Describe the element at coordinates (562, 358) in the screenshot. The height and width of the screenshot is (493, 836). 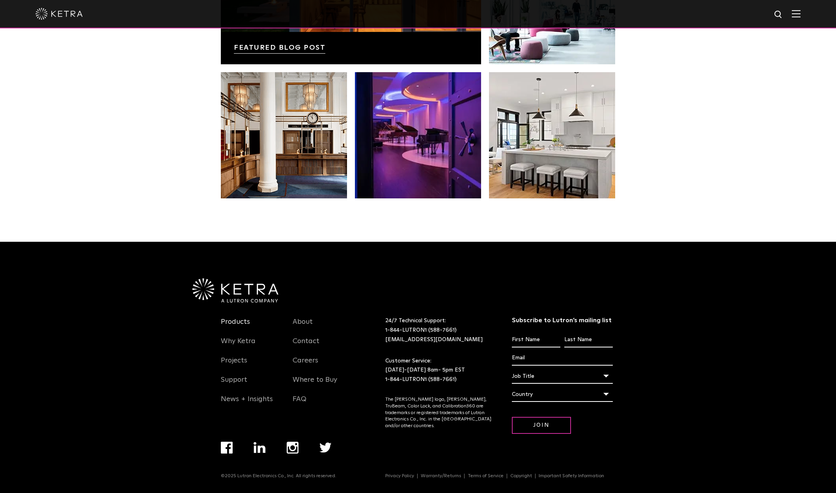
I see `input: Email` at that location.